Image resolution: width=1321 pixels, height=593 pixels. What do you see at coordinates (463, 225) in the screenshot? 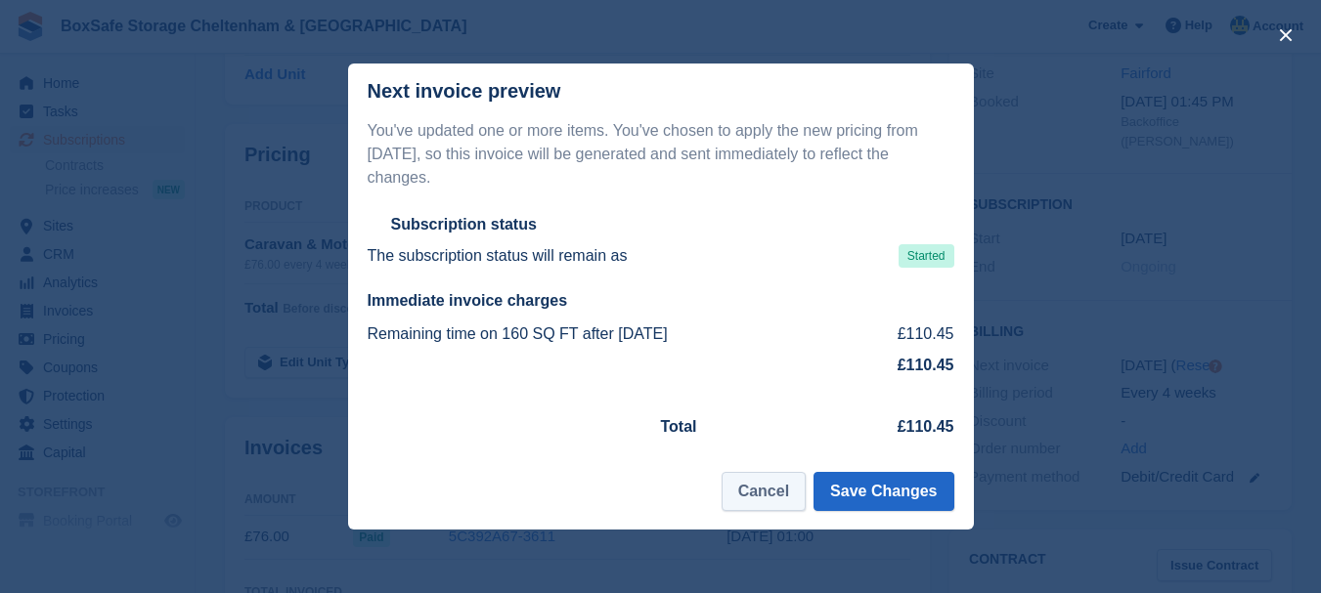
I see `h2: Subscription status` at bounding box center [463, 225].